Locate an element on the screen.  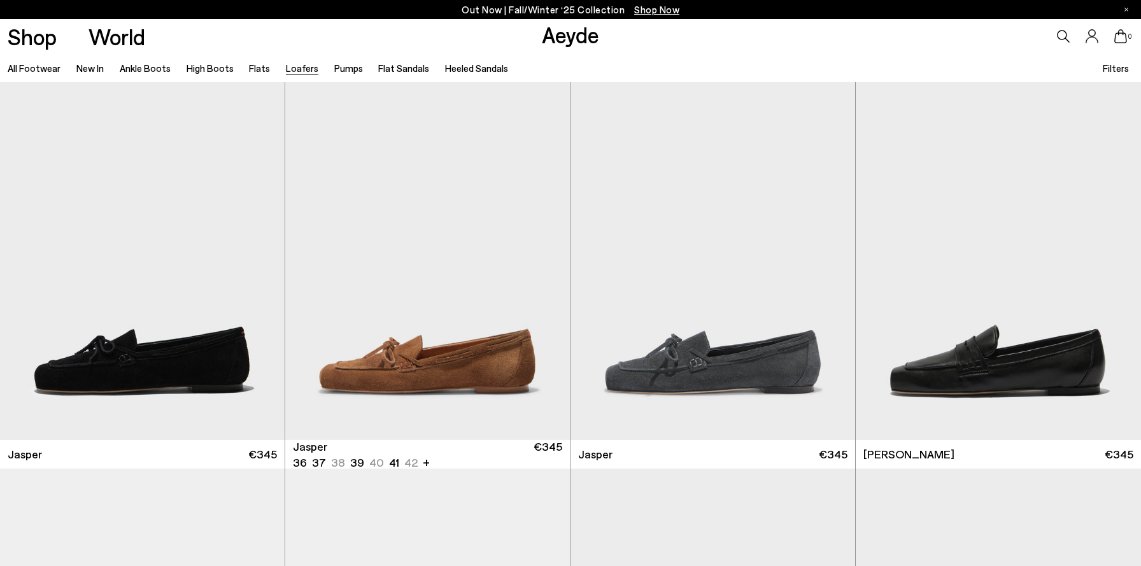
a: Lana Moccasin Loafers is located at coordinates (998, 261).